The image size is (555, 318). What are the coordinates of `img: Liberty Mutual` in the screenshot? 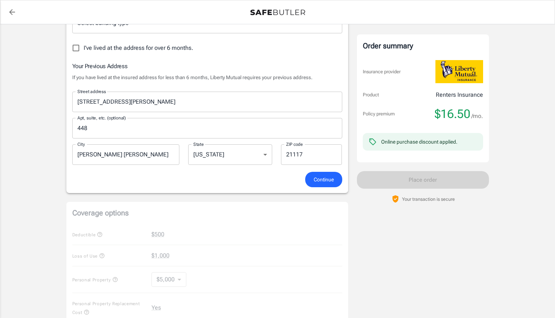 It's located at (459, 72).